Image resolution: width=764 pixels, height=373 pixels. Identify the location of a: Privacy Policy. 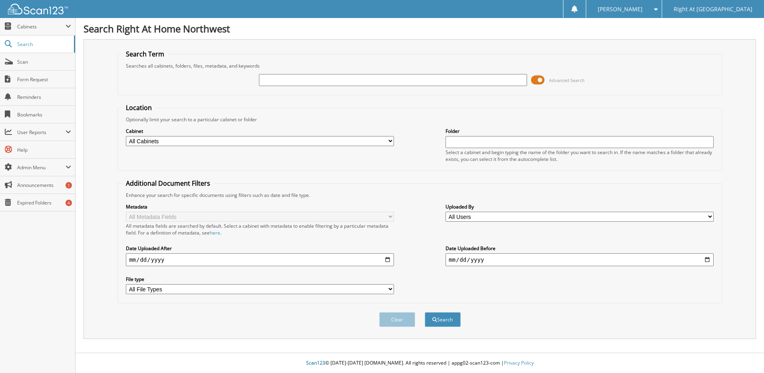
(519, 362).